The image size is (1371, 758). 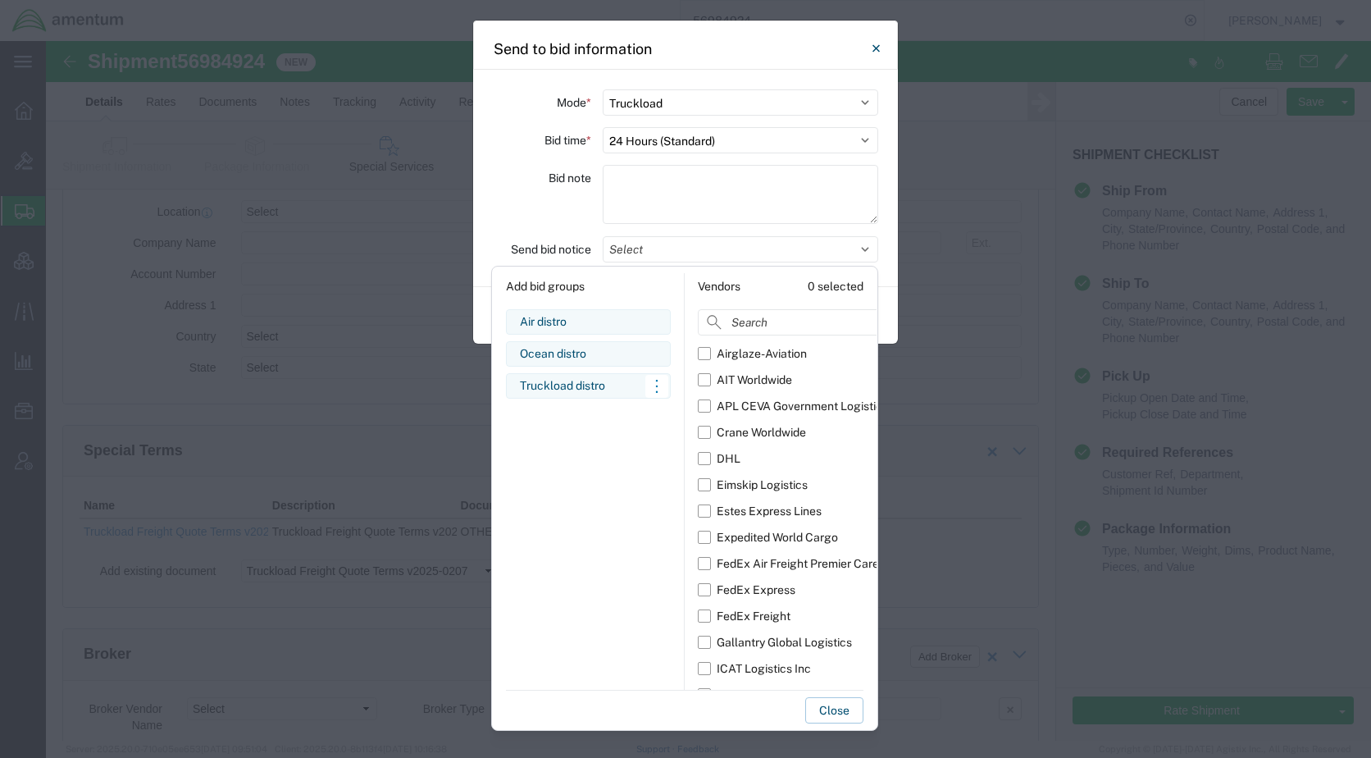 What do you see at coordinates (741, 249) in the screenshot?
I see `button: Select` at bounding box center [741, 249].